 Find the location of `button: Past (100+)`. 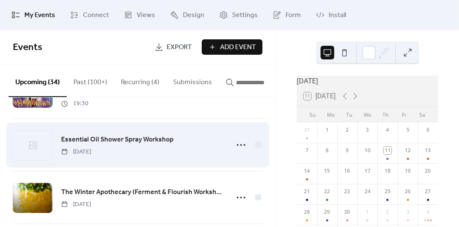

button: Past (100+) is located at coordinates (90, 80).